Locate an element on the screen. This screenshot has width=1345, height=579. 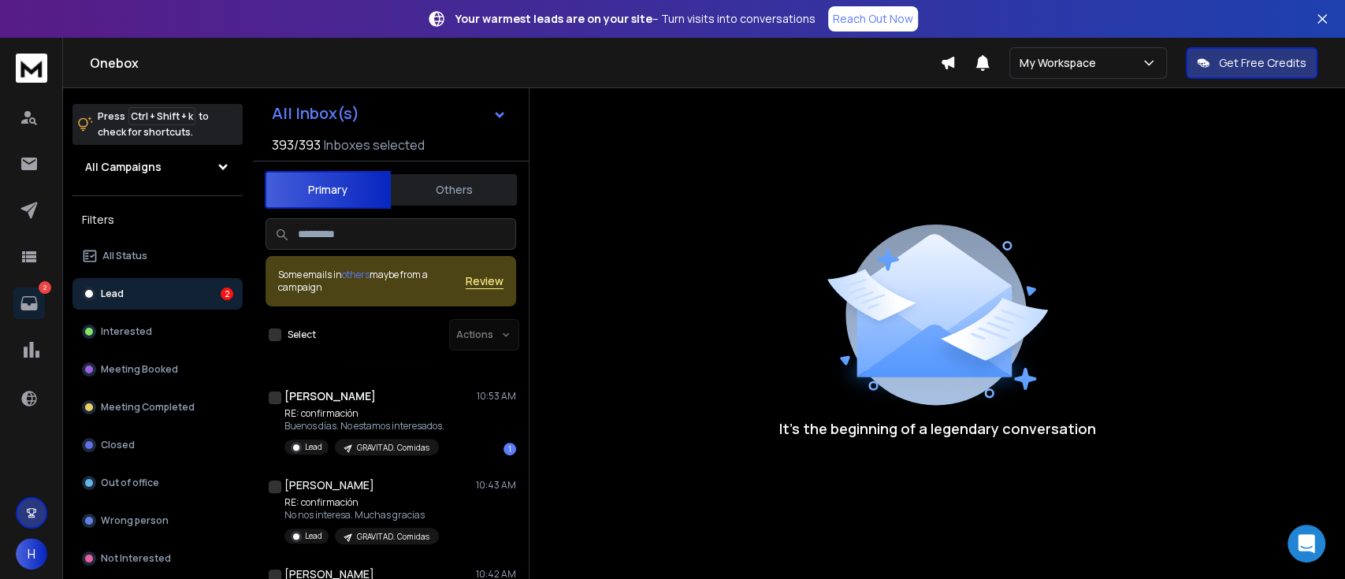
div: 1 is located at coordinates (510, 449).